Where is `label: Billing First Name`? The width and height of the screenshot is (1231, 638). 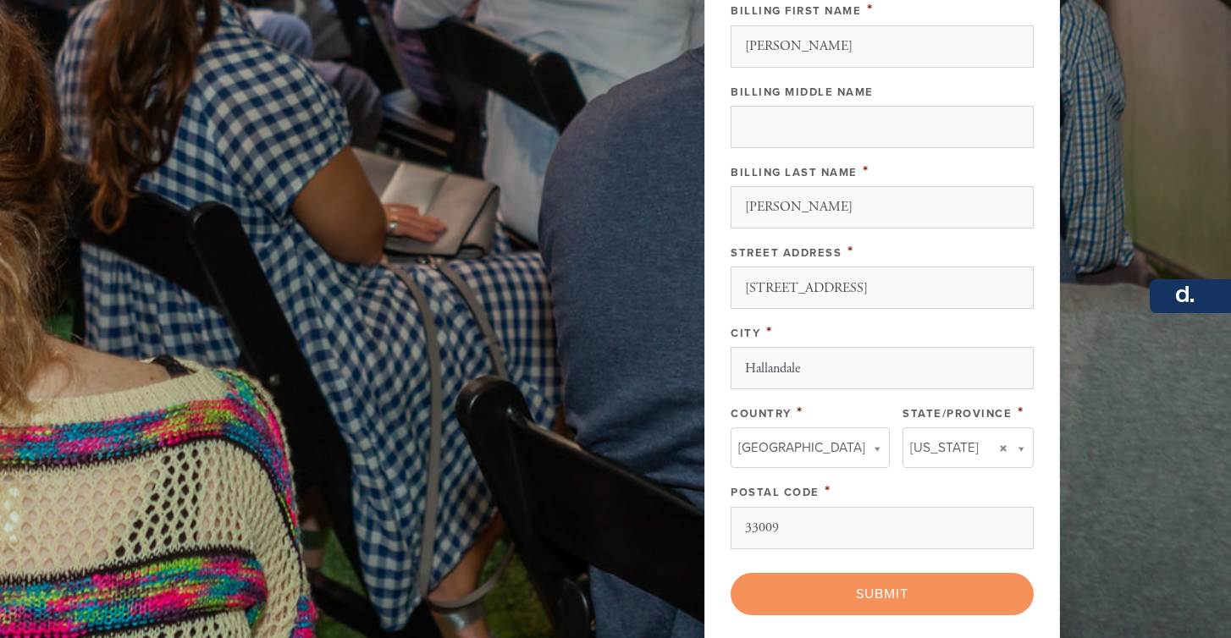 label: Billing First Name is located at coordinates (796, 11).